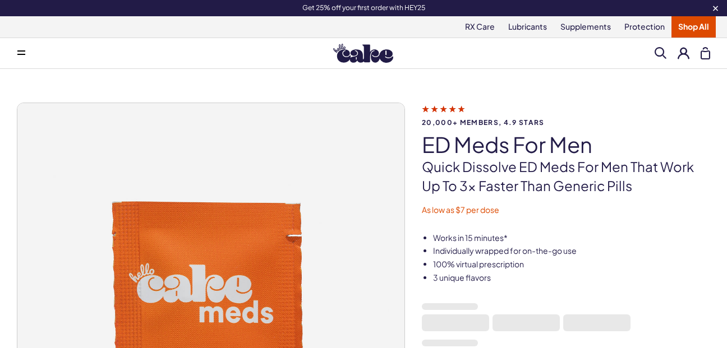 The width and height of the screenshot is (727, 348). I want to click on li: 100% virtual prescription, so click(572, 265).